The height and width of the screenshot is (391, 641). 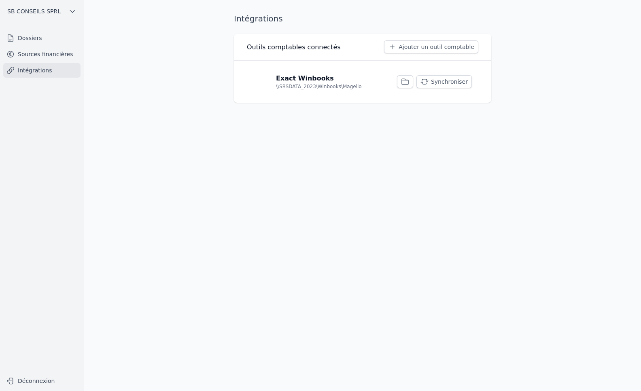 What do you see at coordinates (42, 381) in the screenshot?
I see `button: Déconnexion` at bounding box center [42, 381].